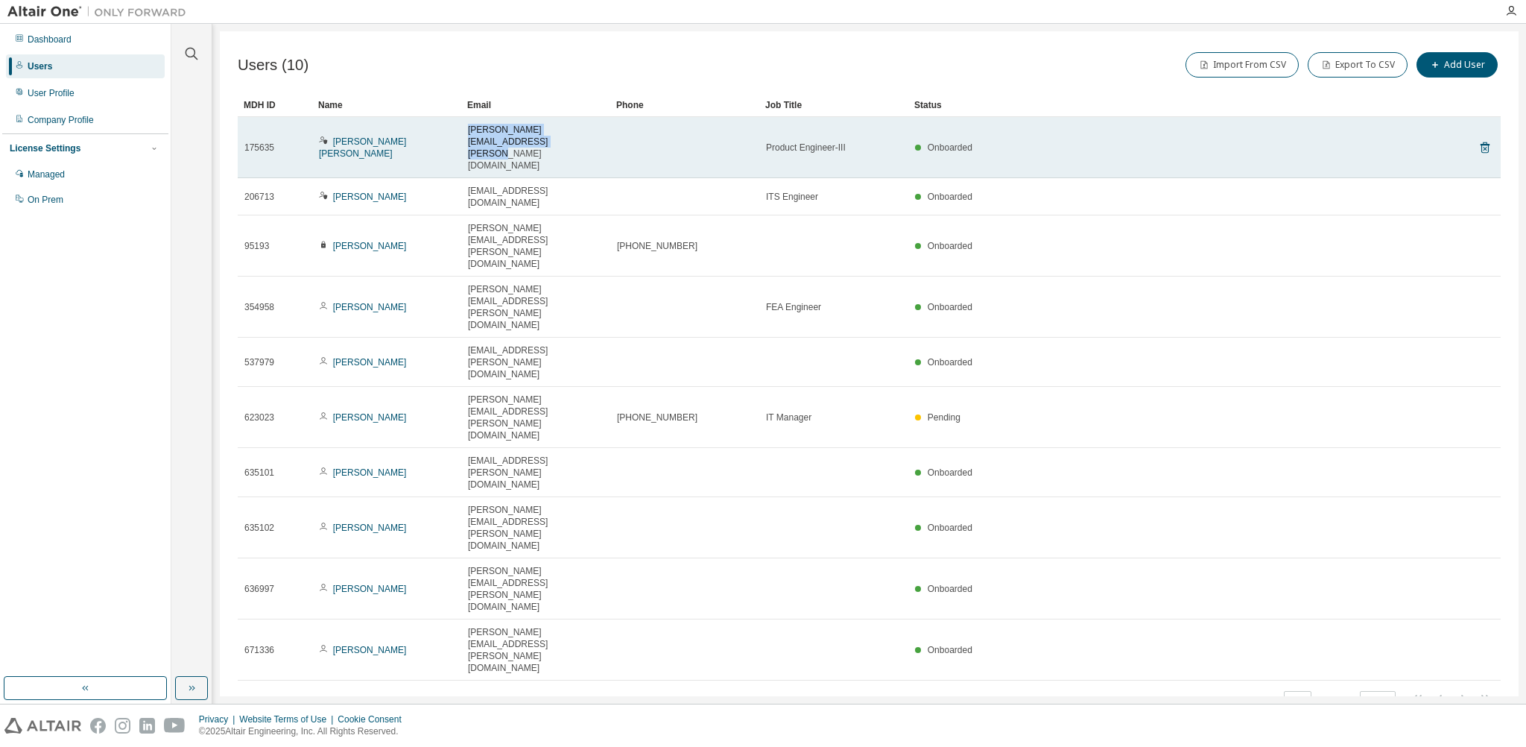 The image size is (1526, 747). What do you see at coordinates (259, 148) in the screenshot?
I see `span: 175635` at bounding box center [259, 148].